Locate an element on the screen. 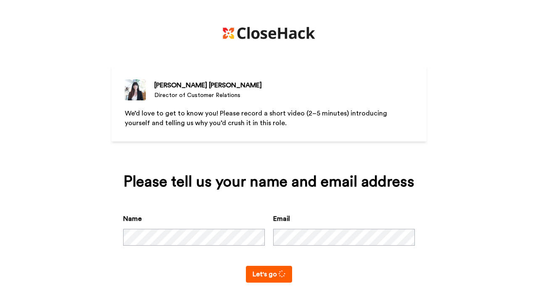 This screenshot has height=299, width=538. div: Please tell us your name and email address is located at coordinates (269, 182).